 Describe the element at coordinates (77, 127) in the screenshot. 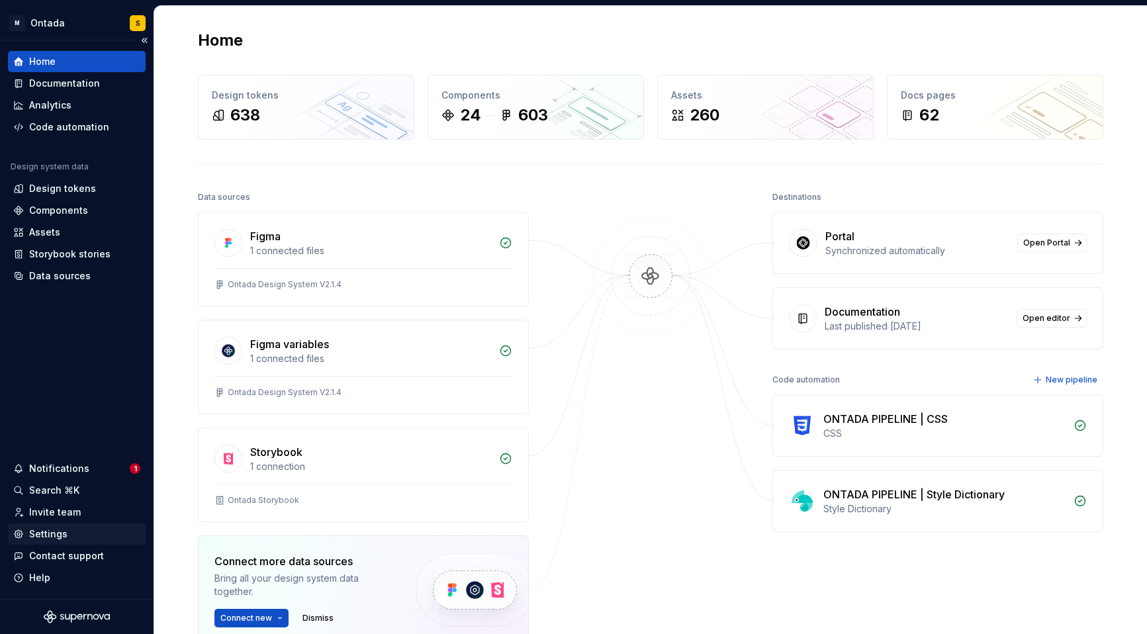

I see `a: Code automation` at that location.